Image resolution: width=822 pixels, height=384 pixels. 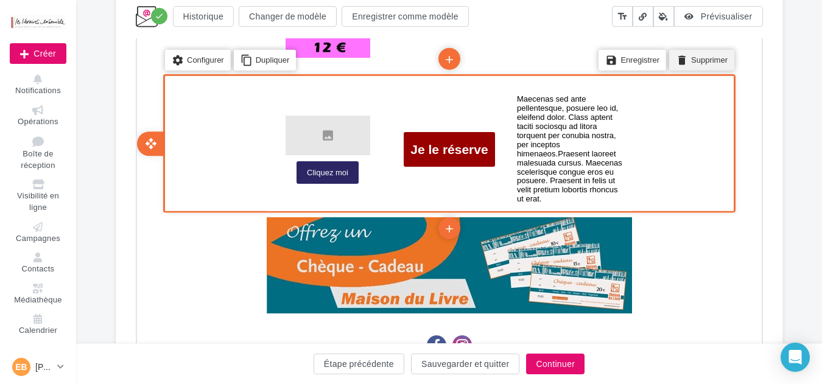 What do you see at coordinates (622, 16) in the screenshot?
I see `button: text_fields` at bounding box center [622, 16].